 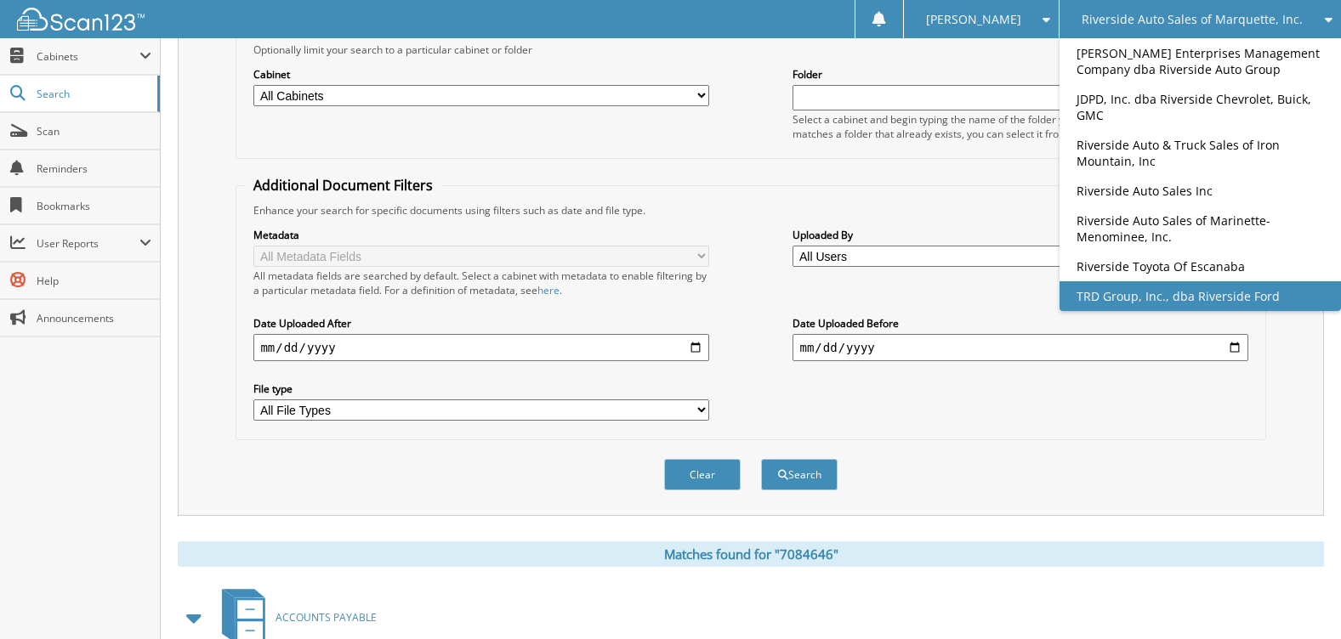 What do you see at coordinates (1200, 107) in the screenshot?
I see `a: JDPD, Inc. dba Riverside Chevrolet, Buick, GMC` at bounding box center [1200, 107].